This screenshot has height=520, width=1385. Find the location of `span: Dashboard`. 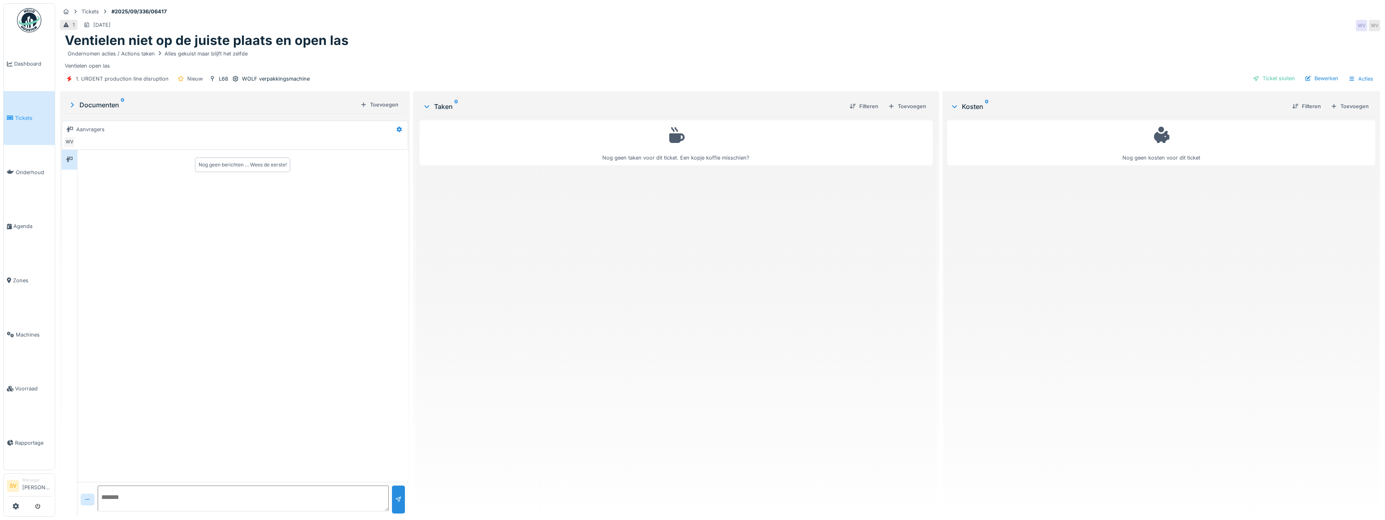

span: Dashboard is located at coordinates (33, 64).